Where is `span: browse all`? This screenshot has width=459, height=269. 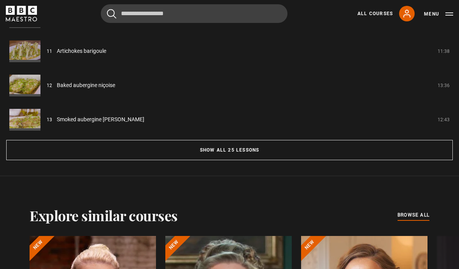 span: browse all is located at coordinates (413, 215).